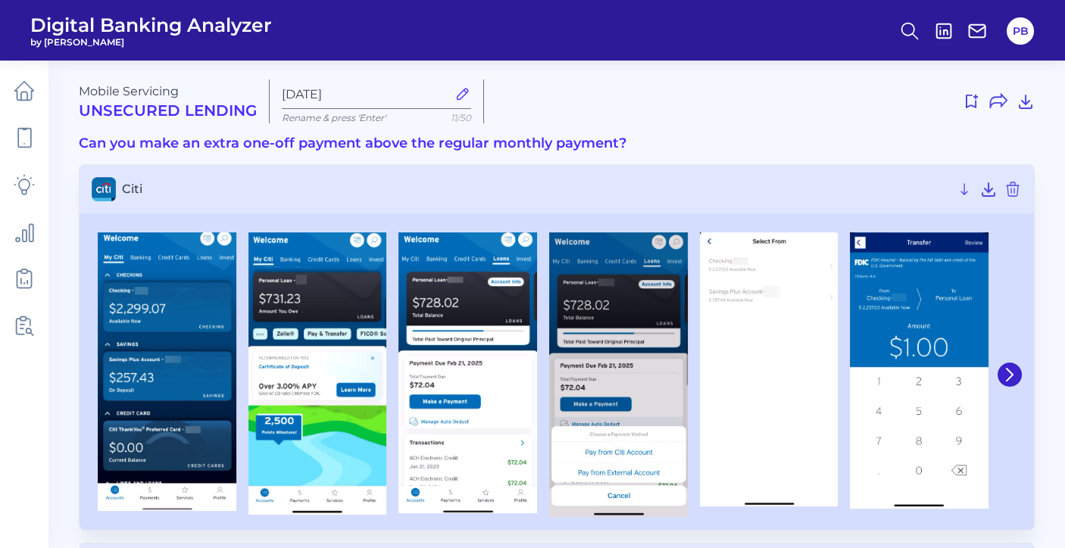 Image resolution: width=1065 pixels, height=548 pixels. What do you see at coordinates (167, 111) in the screenshot?
I see `h2: Unsecured Lending` at bounding box center [167, 111].